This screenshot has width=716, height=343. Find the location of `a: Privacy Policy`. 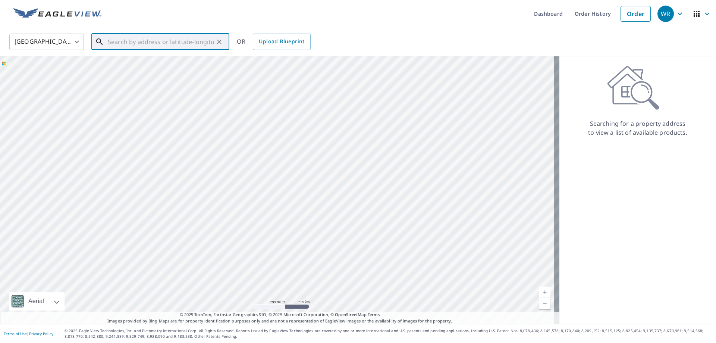

a: Privacy Policy is located at coordinates (41, 334).